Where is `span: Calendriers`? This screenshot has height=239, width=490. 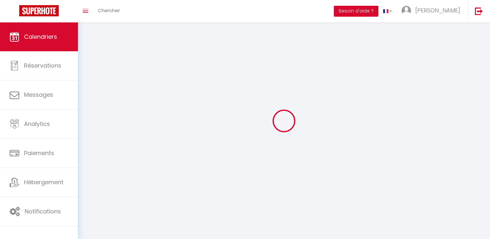
span: Calendriers is located at coordinates (40, 37).